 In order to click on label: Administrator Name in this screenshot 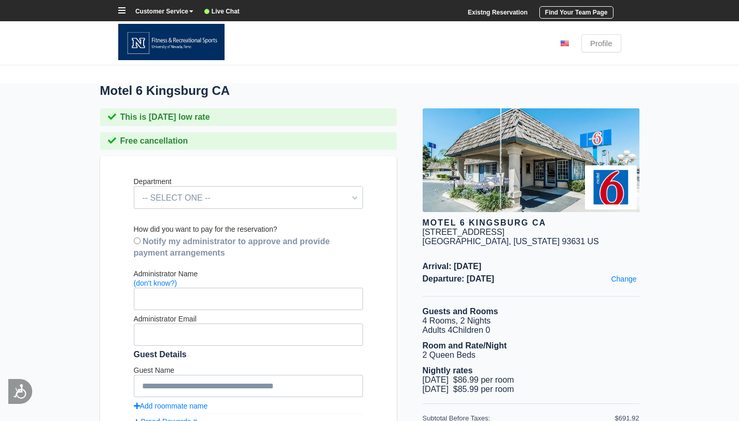, I will do `click(166, 279)`.